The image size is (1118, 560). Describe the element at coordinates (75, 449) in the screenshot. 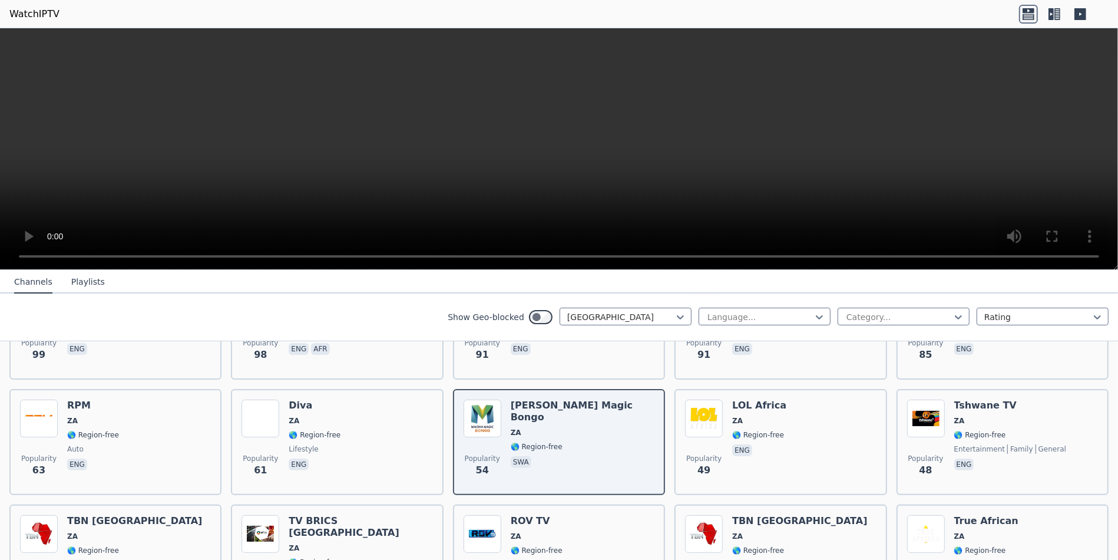

I see `span: auto` at that location.